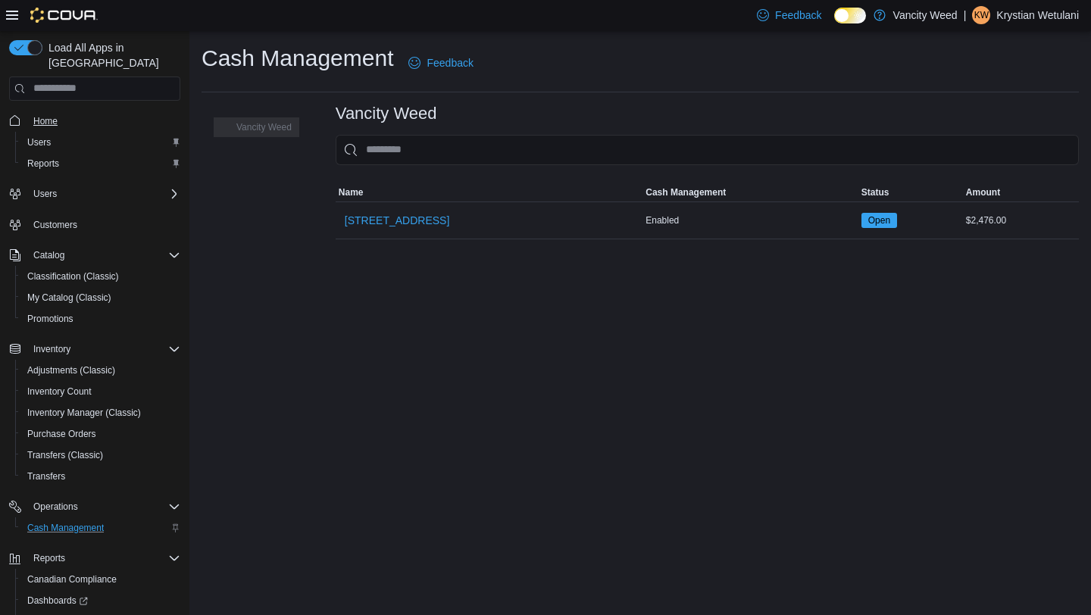 Image resolution: width=1091 pixels, height=615 pixels. What do you see at coordinates (101, 298) in the screenshot?
I see `button: My Catalog (Classic)` at bounding box center [101, 298].